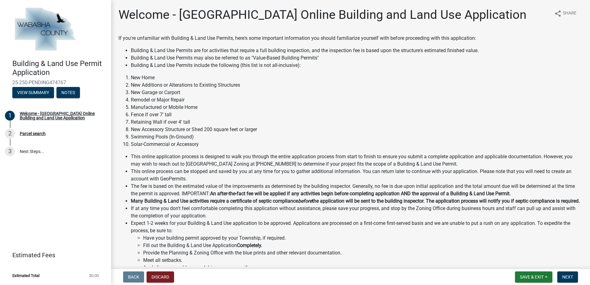 This screenshot has height=285, width=590. I want to click on button: shareShare, so click(565, 13).